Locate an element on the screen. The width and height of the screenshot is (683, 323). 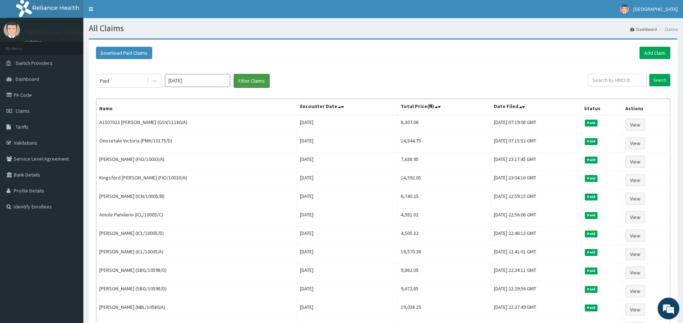
td: 6,740.25 is located at coordinates (444, 199).